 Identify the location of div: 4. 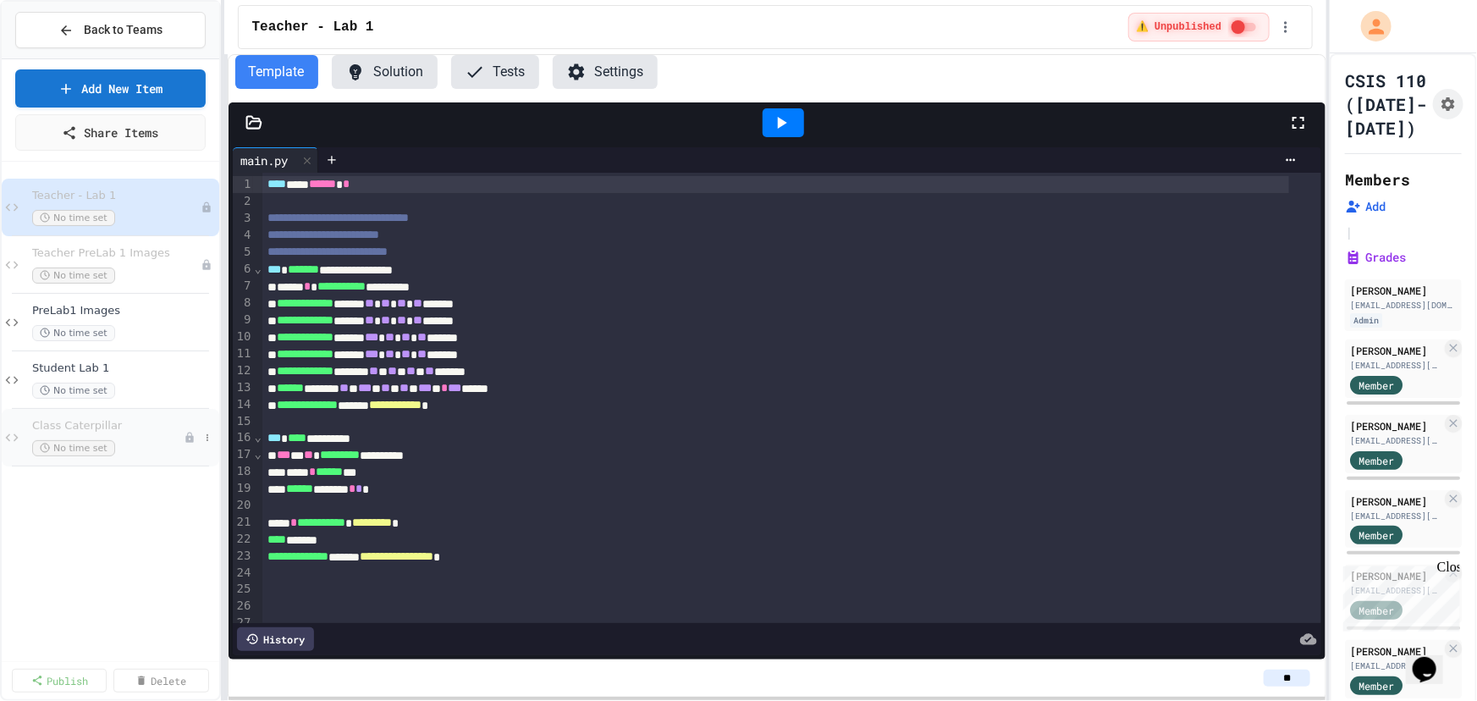
(243, 235).